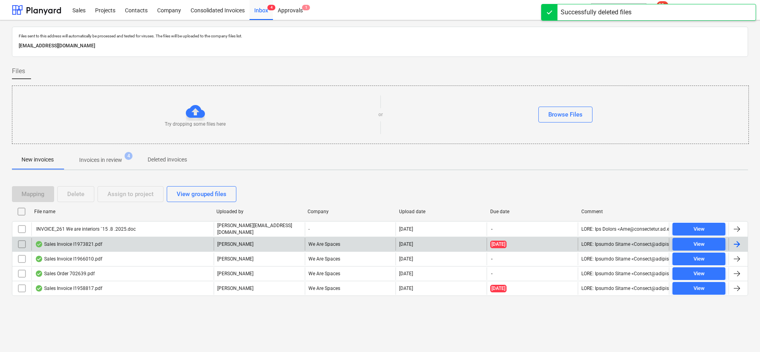  I want to click on div: Sales Invoice I1966010.pdf, so click(68, 259).